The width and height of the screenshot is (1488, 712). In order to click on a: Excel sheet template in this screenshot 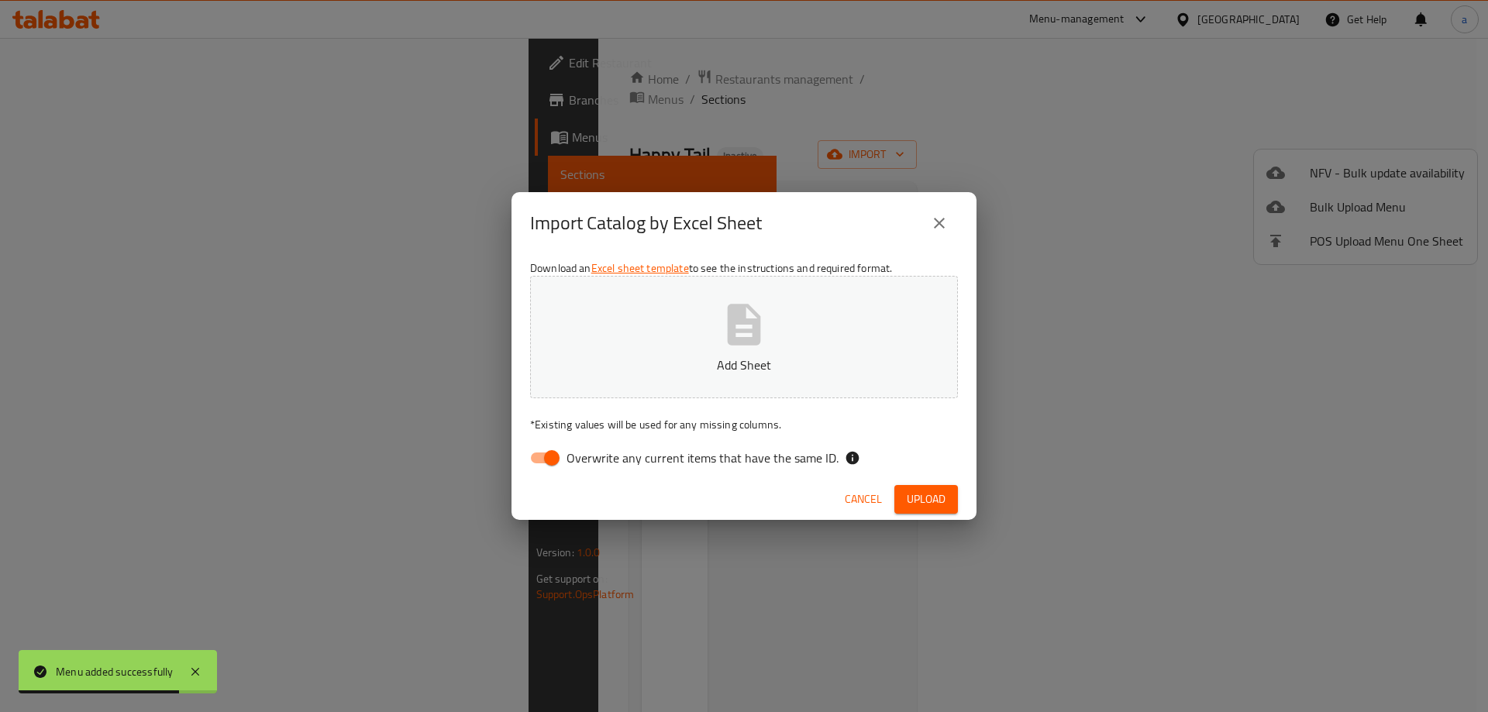, I will do `click(640, 268)`.